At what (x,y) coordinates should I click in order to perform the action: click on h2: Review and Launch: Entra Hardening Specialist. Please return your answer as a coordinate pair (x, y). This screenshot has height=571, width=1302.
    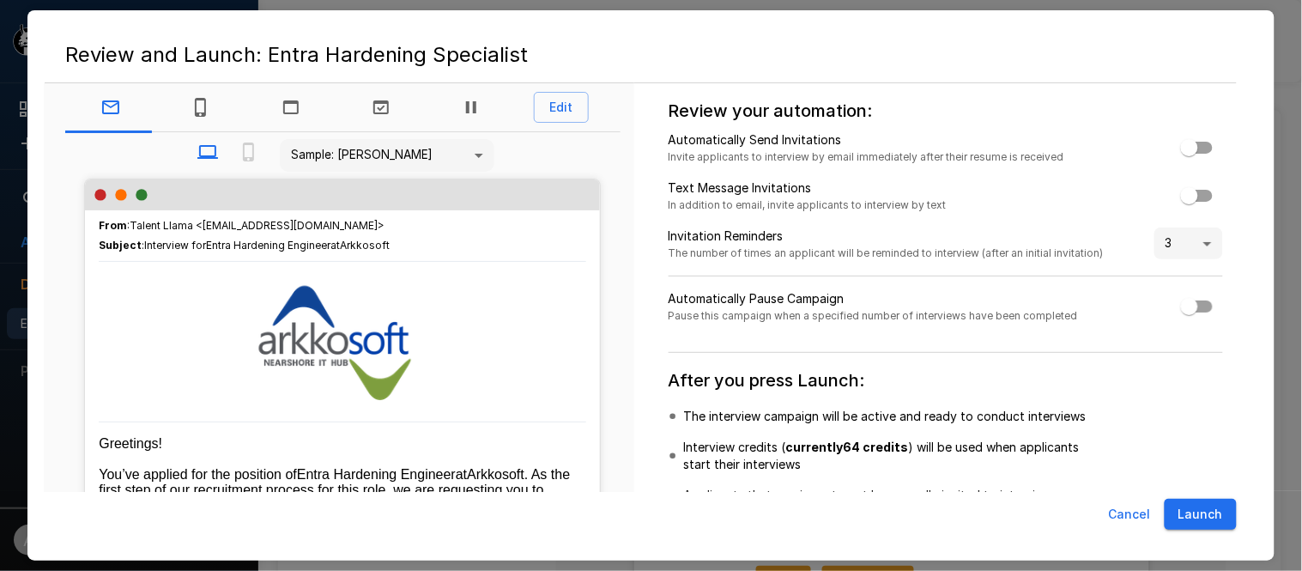
    Looking at the image, I should click on (651, 55).